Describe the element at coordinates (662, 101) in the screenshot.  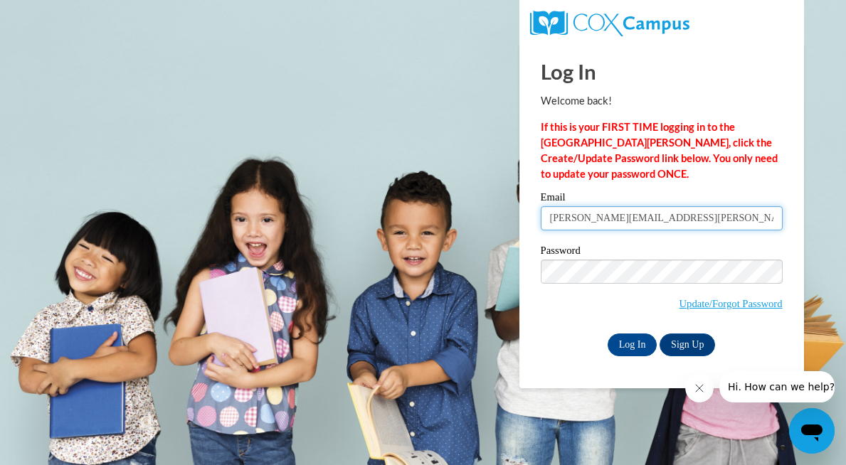
I see `p: Welcome back!` at that location.